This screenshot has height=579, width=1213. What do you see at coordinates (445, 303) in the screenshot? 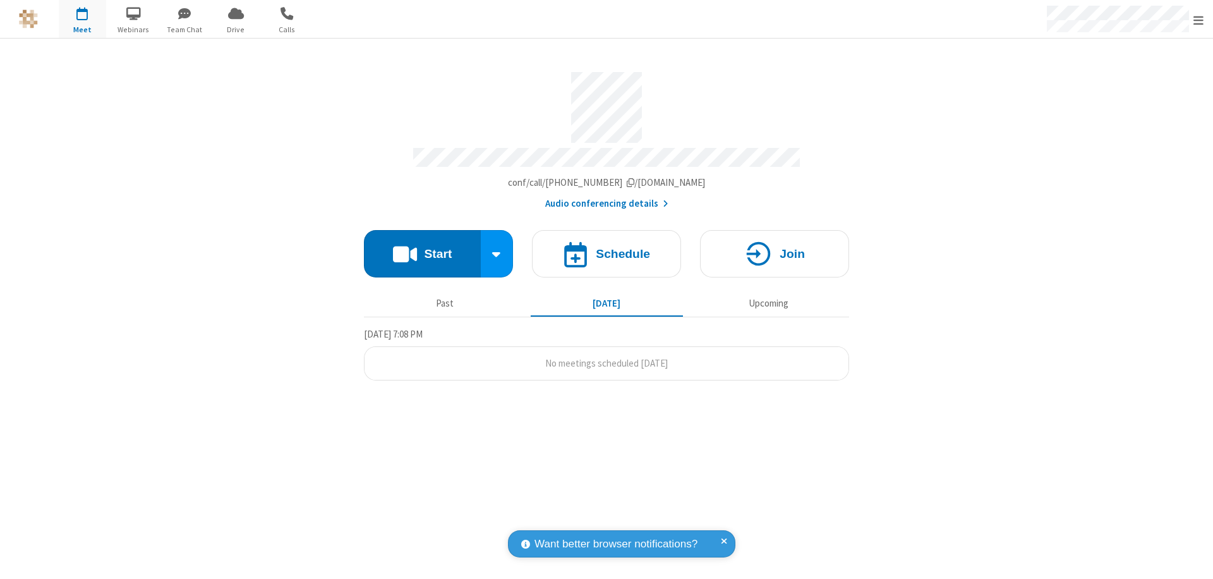
I see `button: Past` at bounding box center [445, 303].